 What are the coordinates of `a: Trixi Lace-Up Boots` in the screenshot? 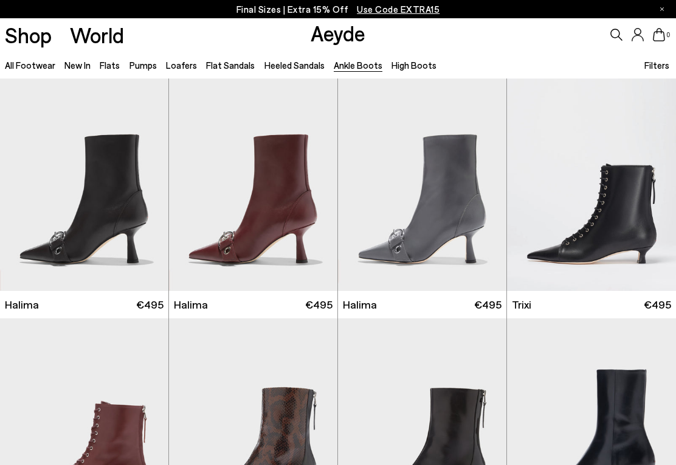 It's located at (592, 184).